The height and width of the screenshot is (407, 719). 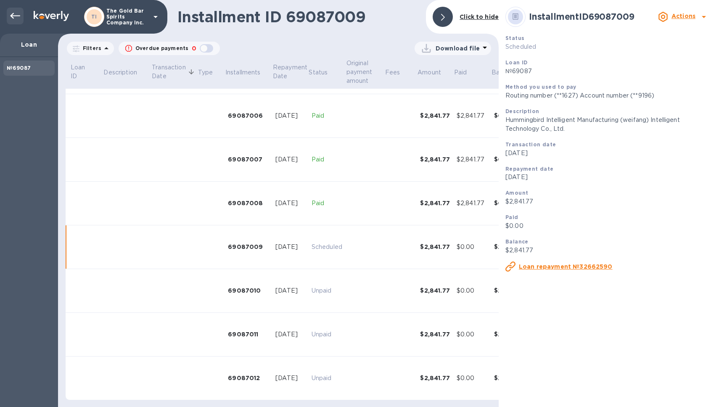 I want to click on b: Loan ID, so click(x=517, y=62).